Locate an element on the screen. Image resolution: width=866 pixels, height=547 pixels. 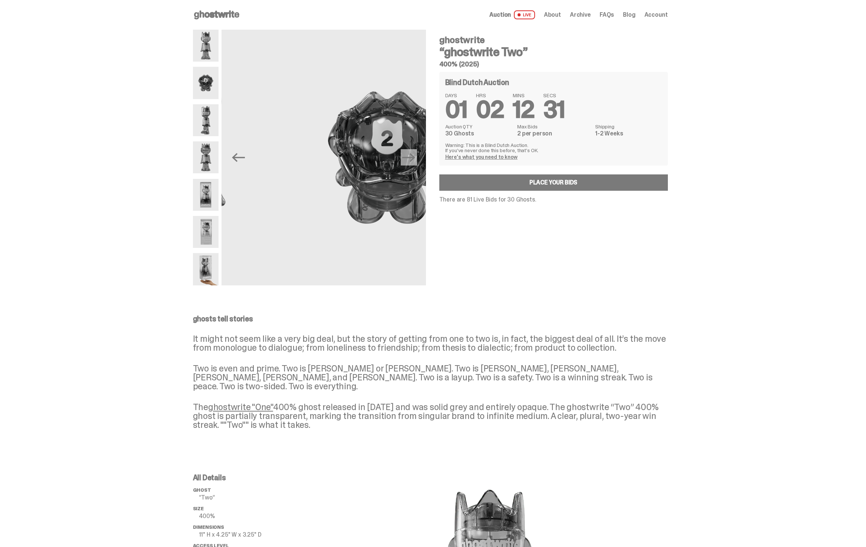
span: 01 is located at coordinates (456, 109).